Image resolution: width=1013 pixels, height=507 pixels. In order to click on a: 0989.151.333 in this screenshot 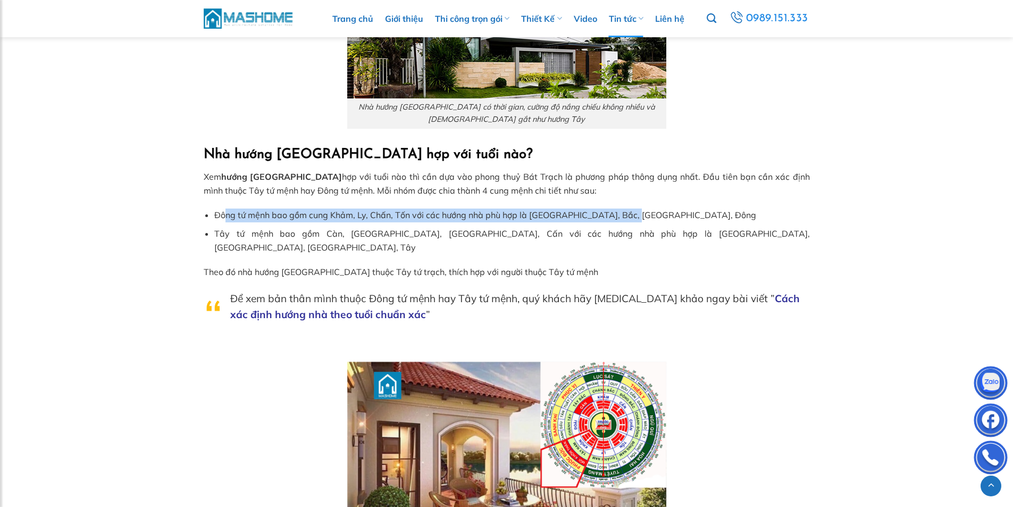, I will do `click(768, 19)`.